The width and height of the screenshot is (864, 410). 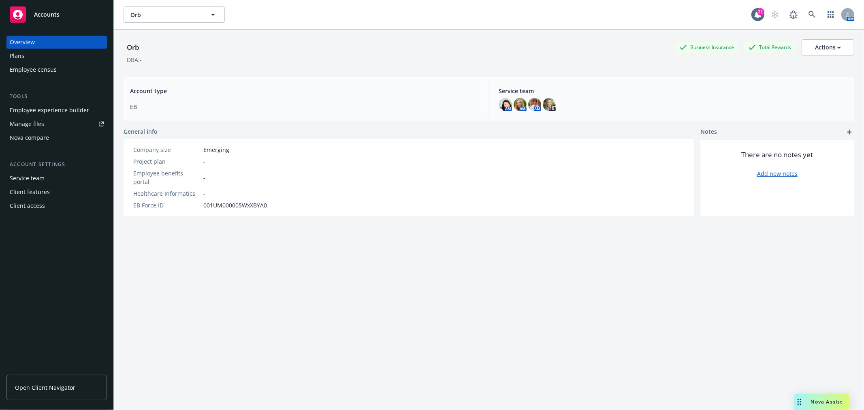 I want to click on a: Switch app, so click(x=831, y=15).